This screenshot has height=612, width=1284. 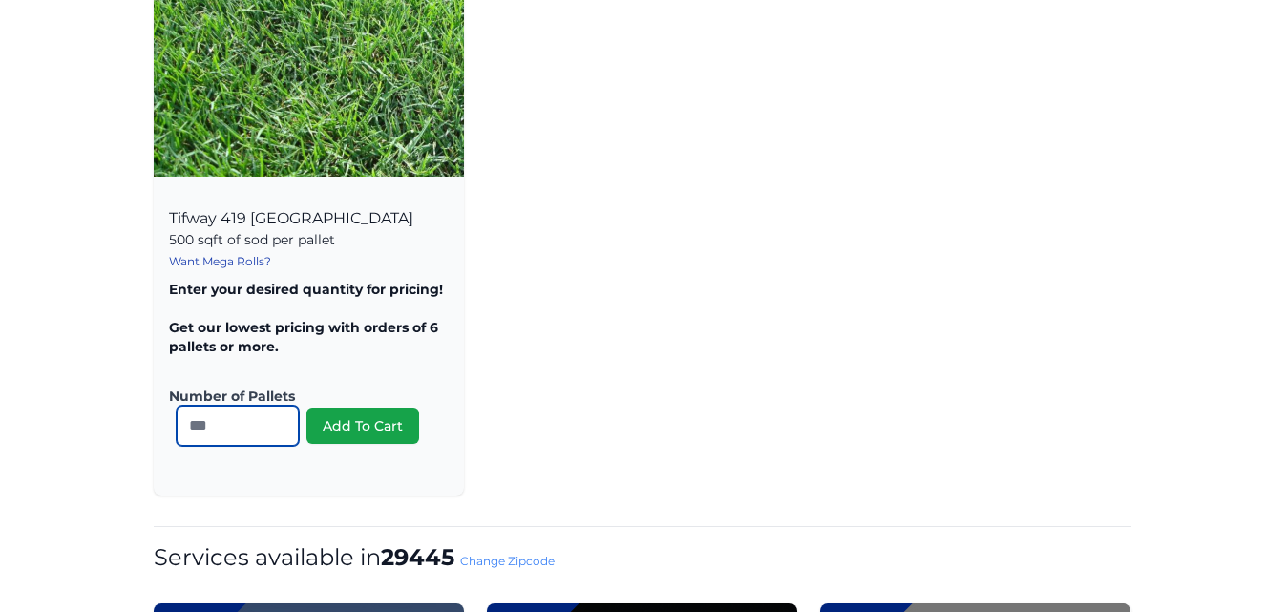 I want to click on button: Add To Cart, so click(x=363, y=426).